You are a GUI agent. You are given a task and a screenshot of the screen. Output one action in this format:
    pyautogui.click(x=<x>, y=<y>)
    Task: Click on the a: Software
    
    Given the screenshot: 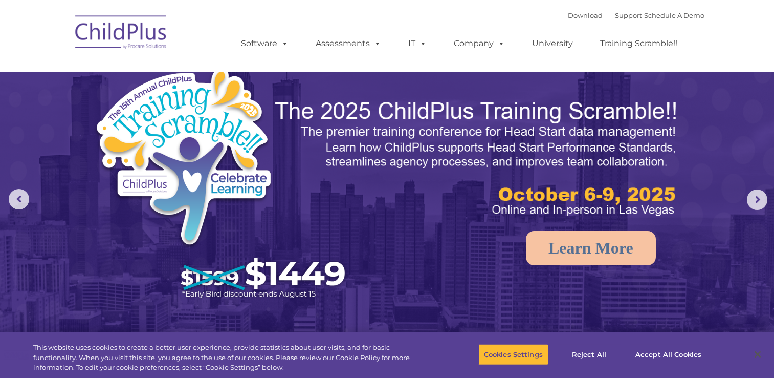 What is the action you would take?
    pyautogui.click(x=265, y=43)
    